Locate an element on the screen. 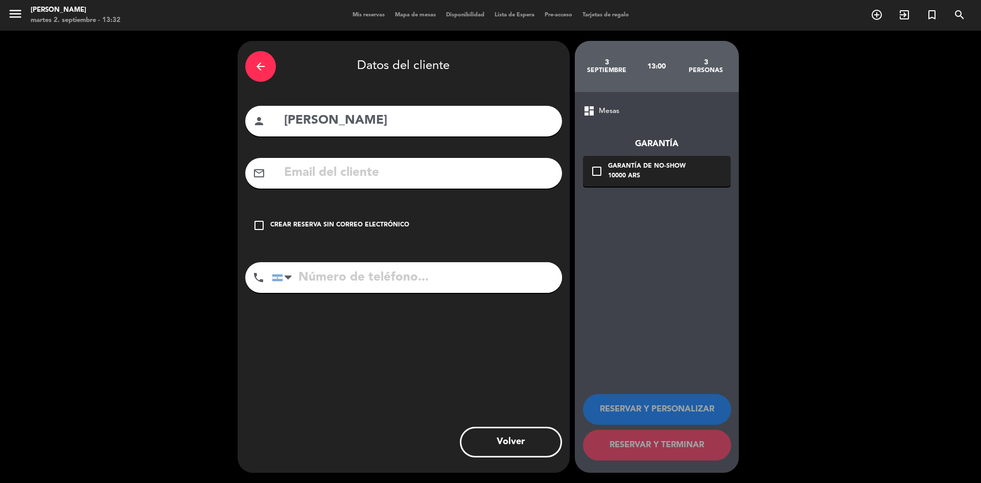 This screenshot has height=483, width=981. i: phone is located at coordinates (259, 277).